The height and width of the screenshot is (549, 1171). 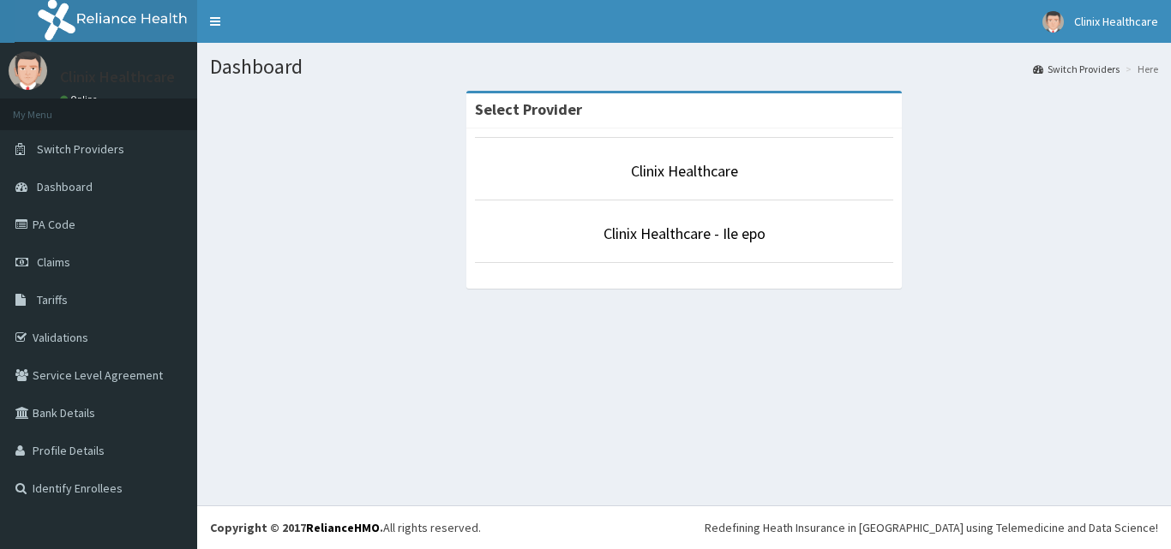 What do you see at coordinates (81, 149) in the screenshot?
I see `span: Switch Providers` at bounding box center [81, 149].